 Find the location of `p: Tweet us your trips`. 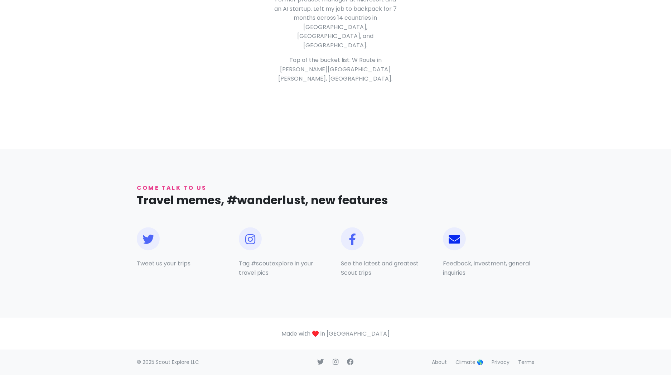

p: Tweet us your trips is located at coordinates (182, 264).